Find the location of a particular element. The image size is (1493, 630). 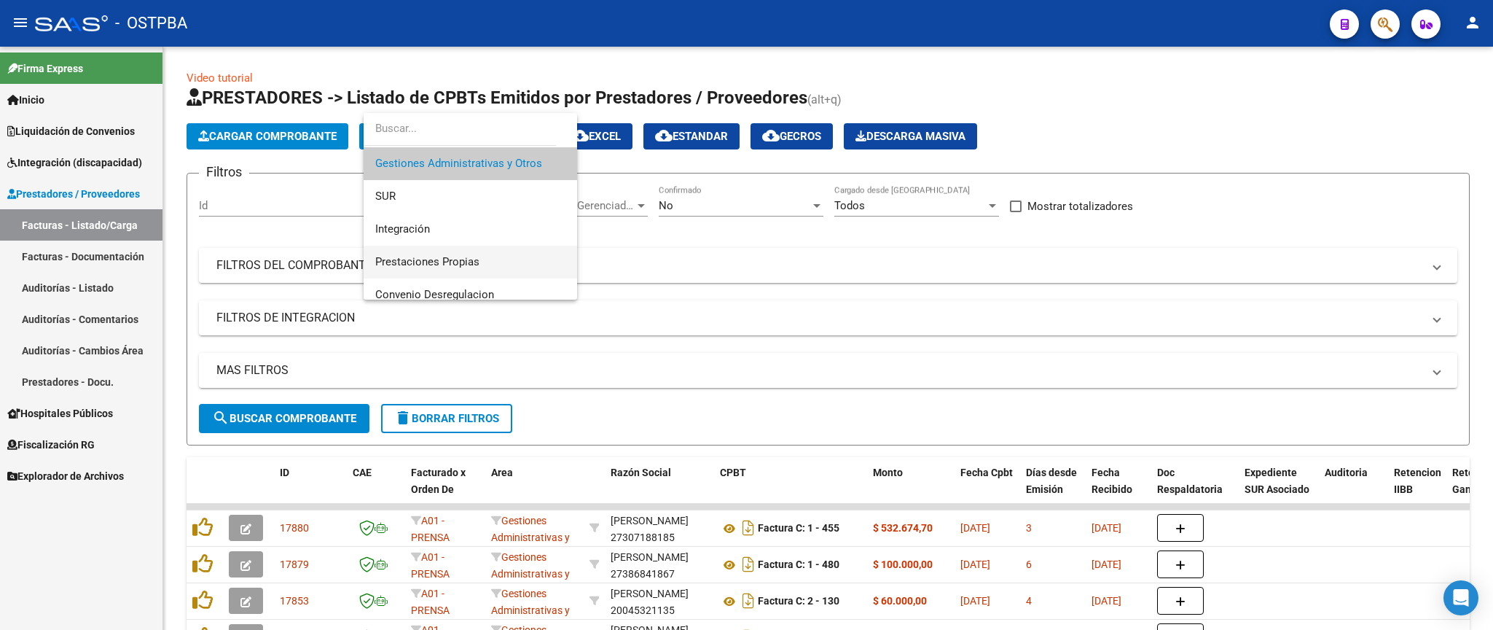

span: Gestiones Administrativas y Otros is located at coordinates (458, 163).